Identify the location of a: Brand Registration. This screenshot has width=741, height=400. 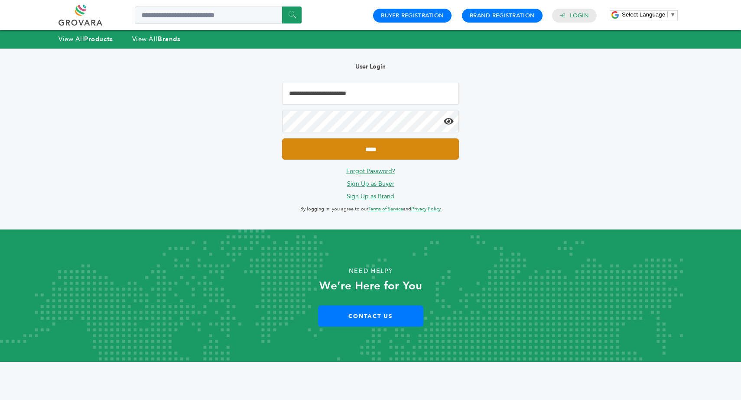
(502, 16).